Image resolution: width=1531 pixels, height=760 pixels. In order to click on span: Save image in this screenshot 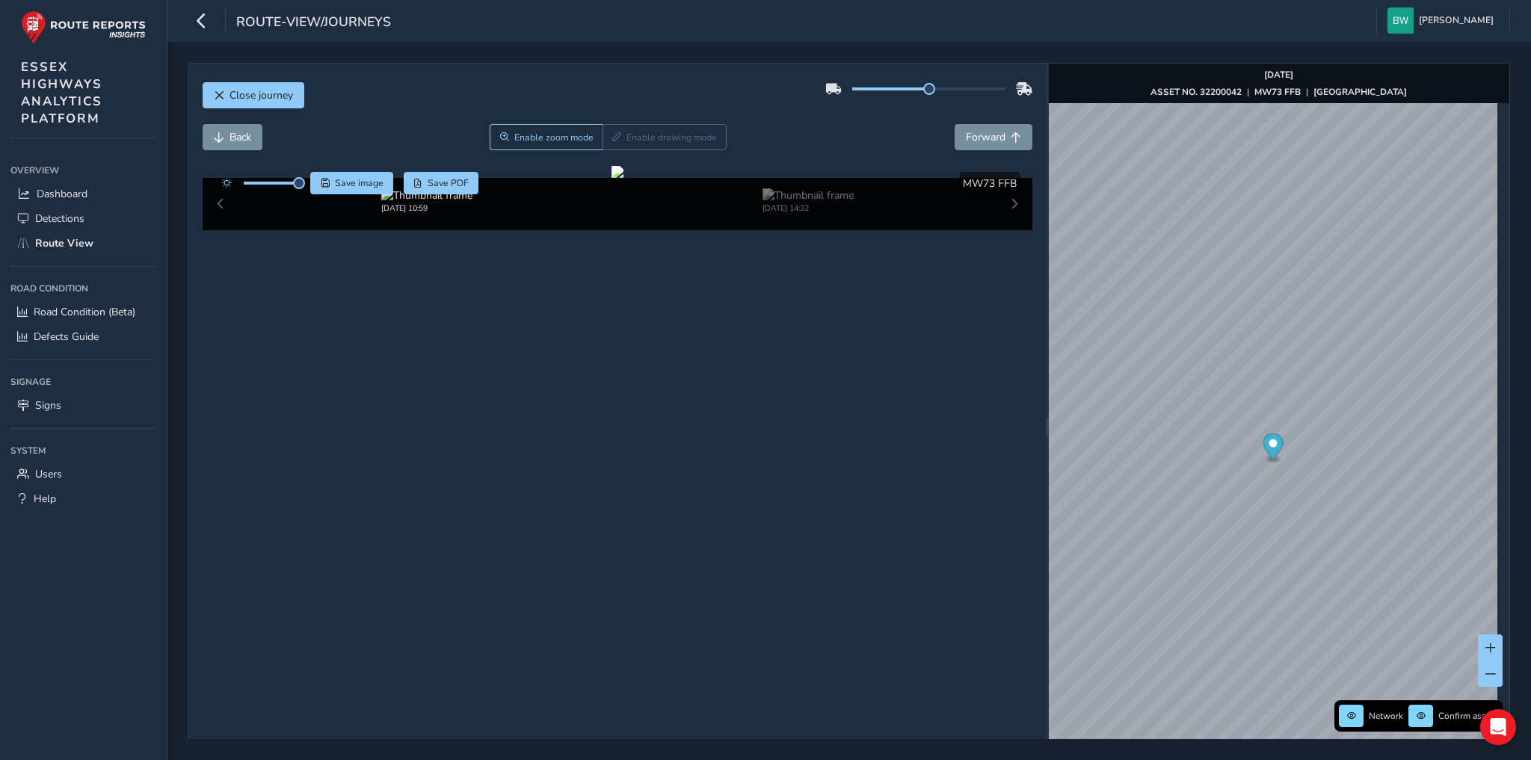, I will do `click(359, 183)`.